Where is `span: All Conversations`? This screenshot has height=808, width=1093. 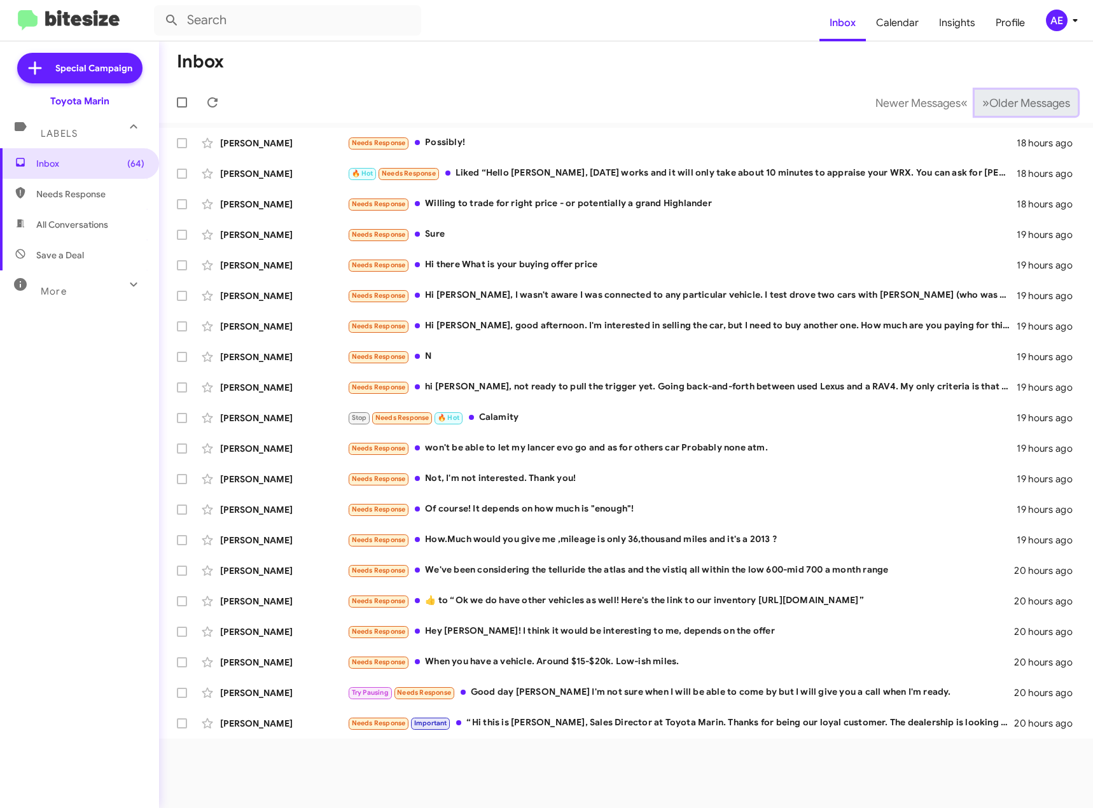
span: All Conversations is located at coordinates (72, 225).